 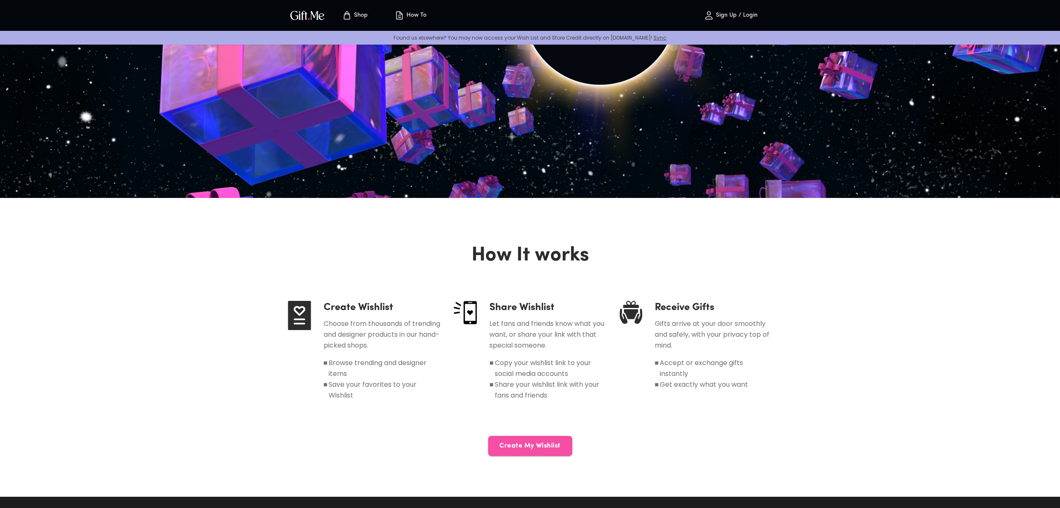 What do you see at coordinates (704, 384) in the screenshot?
I see `h6: Get exactly what you want` at bounding box center [704, 384].